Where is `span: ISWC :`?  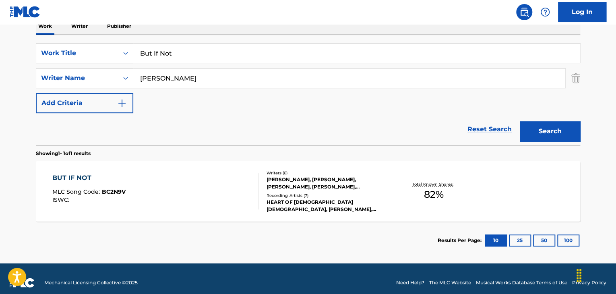 span: ISWC : is located at coordinates (62, 200).